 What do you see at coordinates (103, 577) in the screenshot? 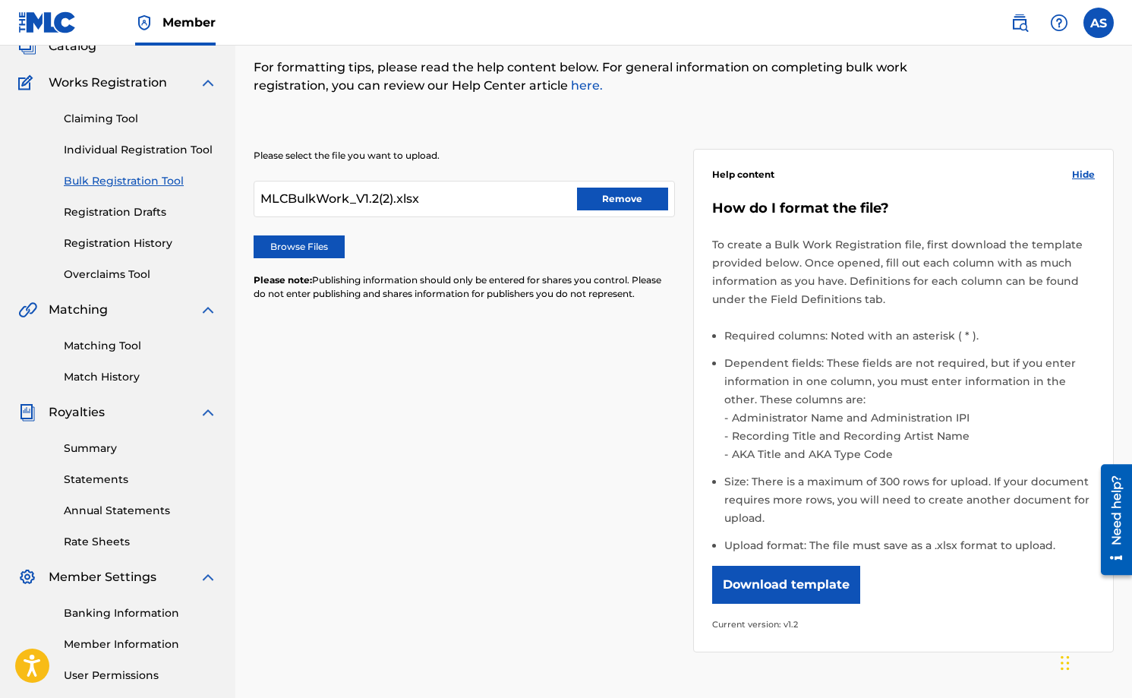
I see `span: Member Settings` at bounding box center [103, 577].